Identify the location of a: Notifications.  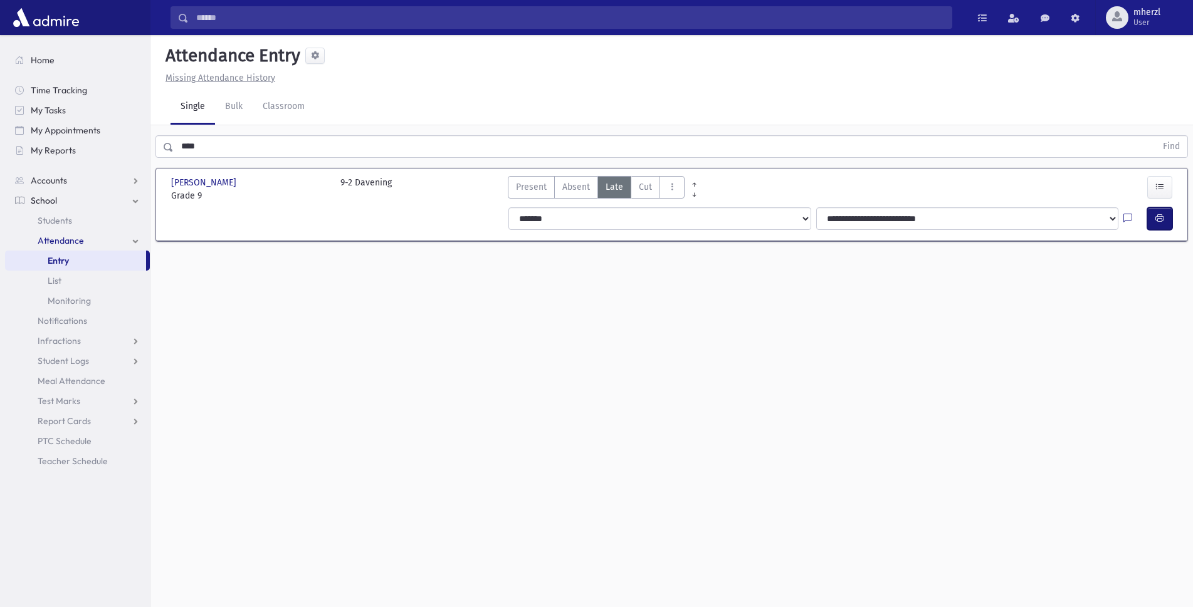
(77, 321).